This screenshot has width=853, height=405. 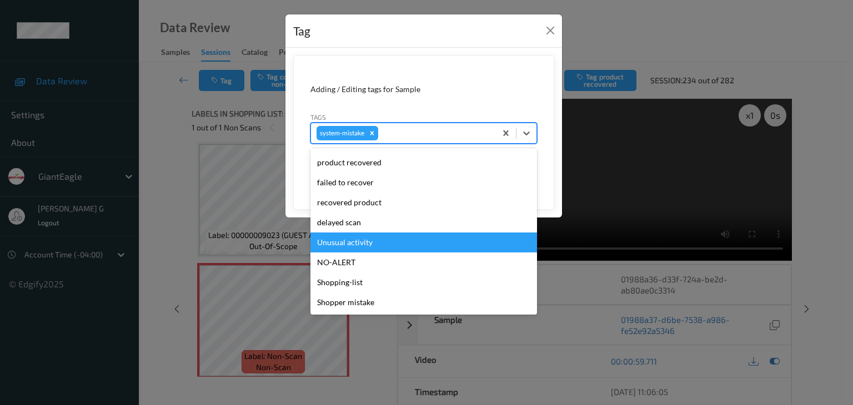 I want to click on div: NO-ALERT, so click(x=424, y=263).